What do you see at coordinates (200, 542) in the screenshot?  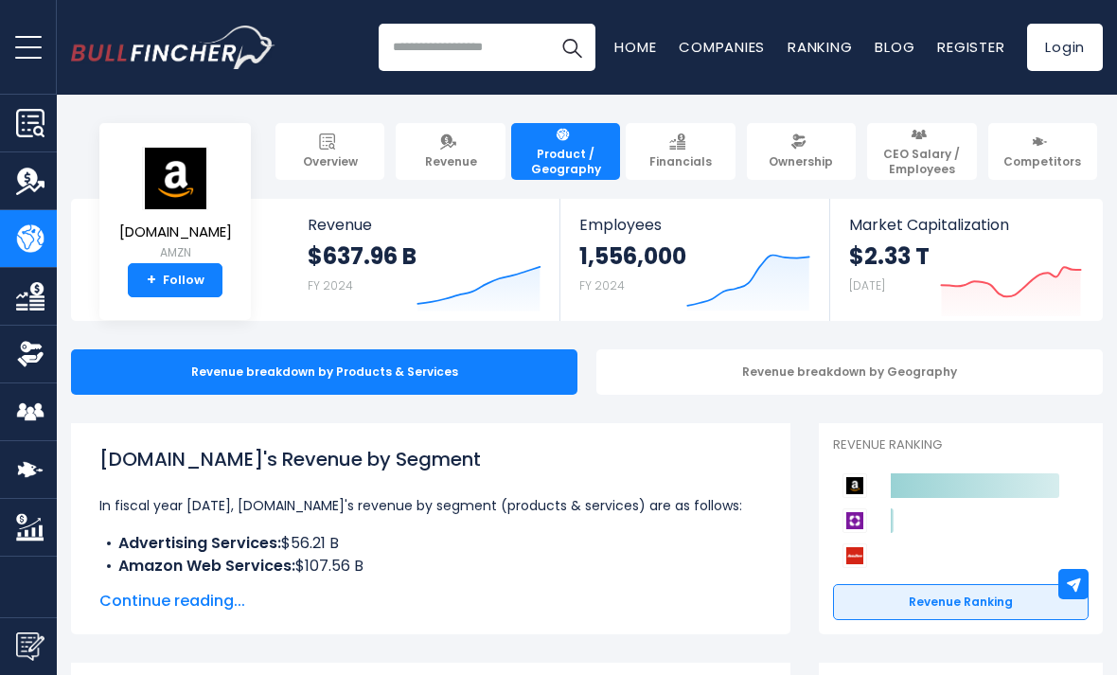 I see `b: Advertising Services:` at bounding box center [200, 542].